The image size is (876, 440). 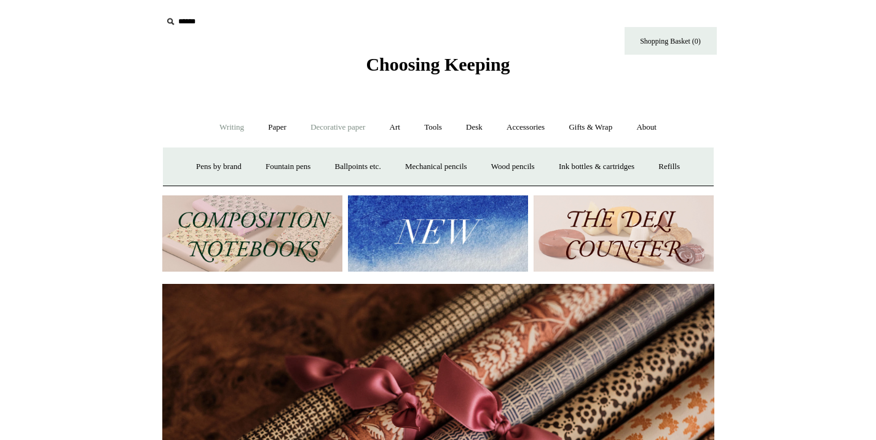 What do you see at coordinates (438, 234) in the screenshot?
I see `img: New.jpg__PID:f73bdf93-380a-4a35-bcfe-7823039498e1` at bounding box center [438, 234].